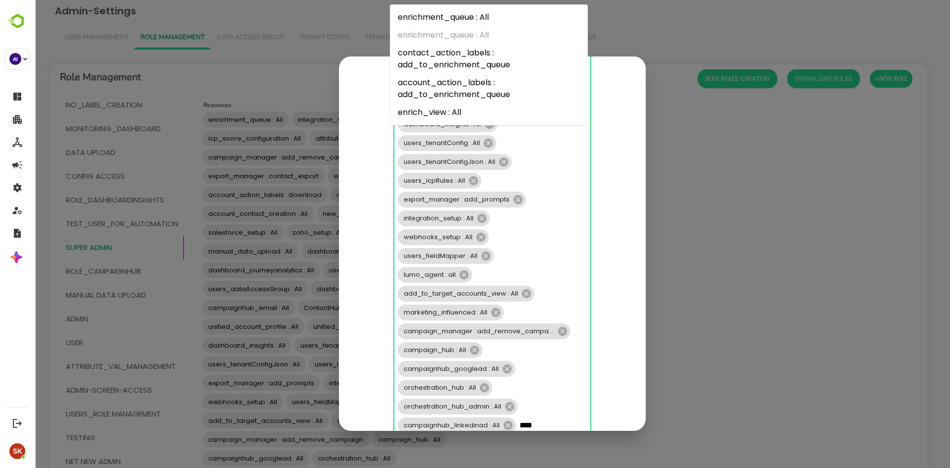 The height and width of the screenshot is (468, 950). I want to click on span: export_manager : add_prompts, so click(422, 199).